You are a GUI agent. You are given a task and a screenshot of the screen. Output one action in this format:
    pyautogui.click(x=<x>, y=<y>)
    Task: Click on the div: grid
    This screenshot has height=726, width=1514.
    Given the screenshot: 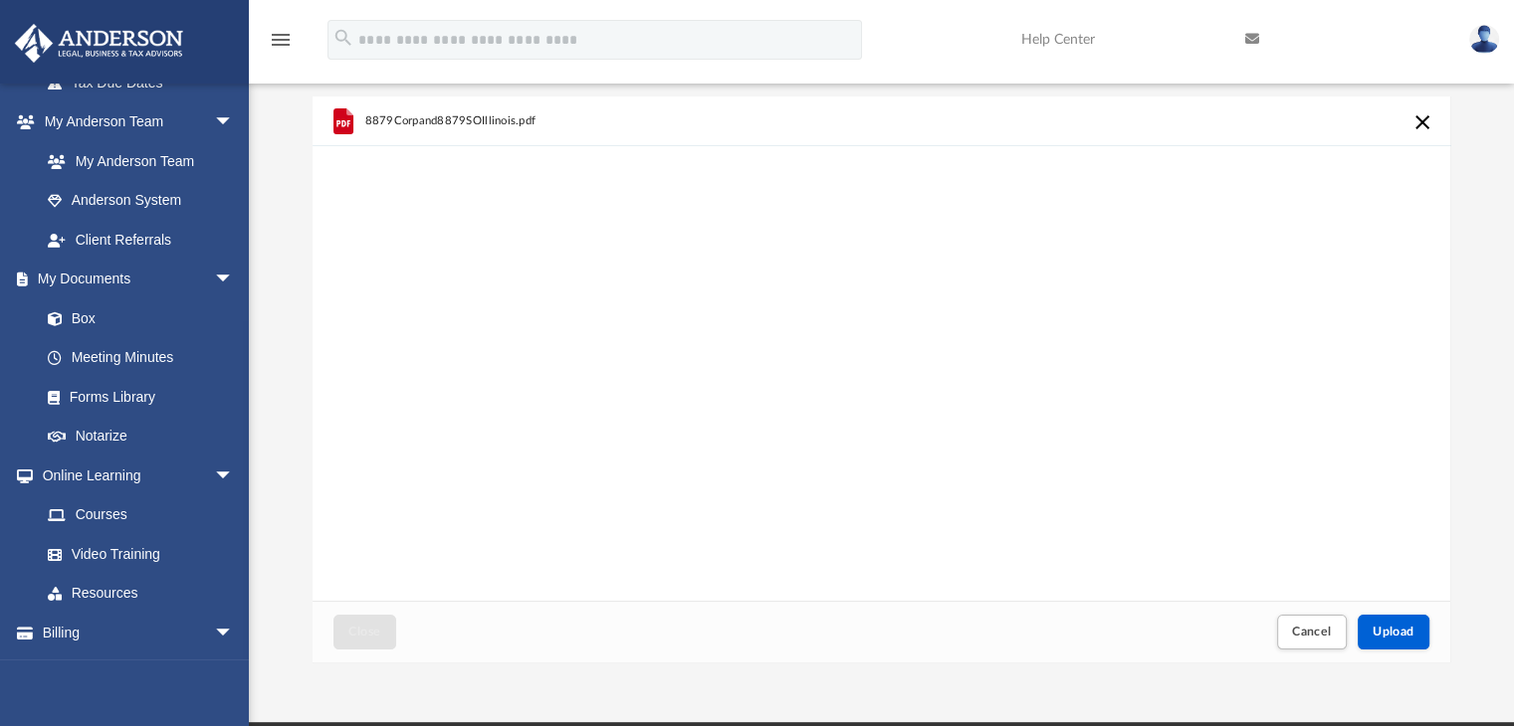 What is the action you would take?
    pyautogui.click(x=882, y=349)
    